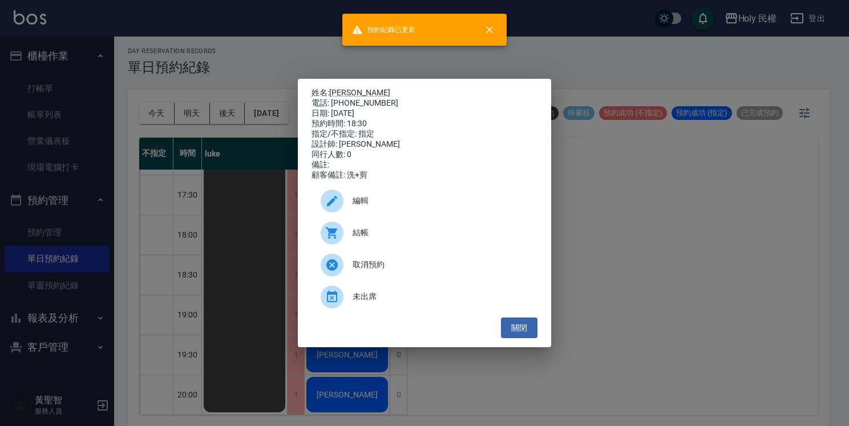 This screenshot has height=426, width=849. What do you see at coordinates (425, 265) in the screenshot?
I see `div: 取消預約` at bounding box center [425, 265].